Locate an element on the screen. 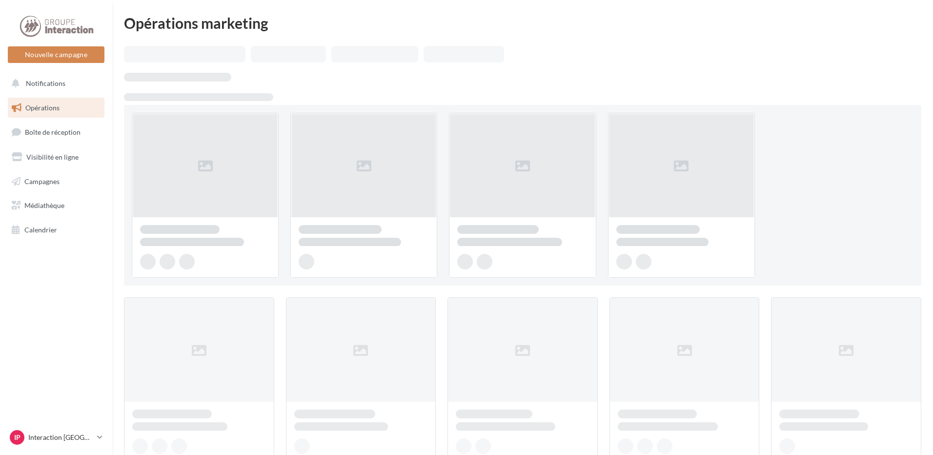  span: Visibilité en ligne is located at coordinates (52, 157).